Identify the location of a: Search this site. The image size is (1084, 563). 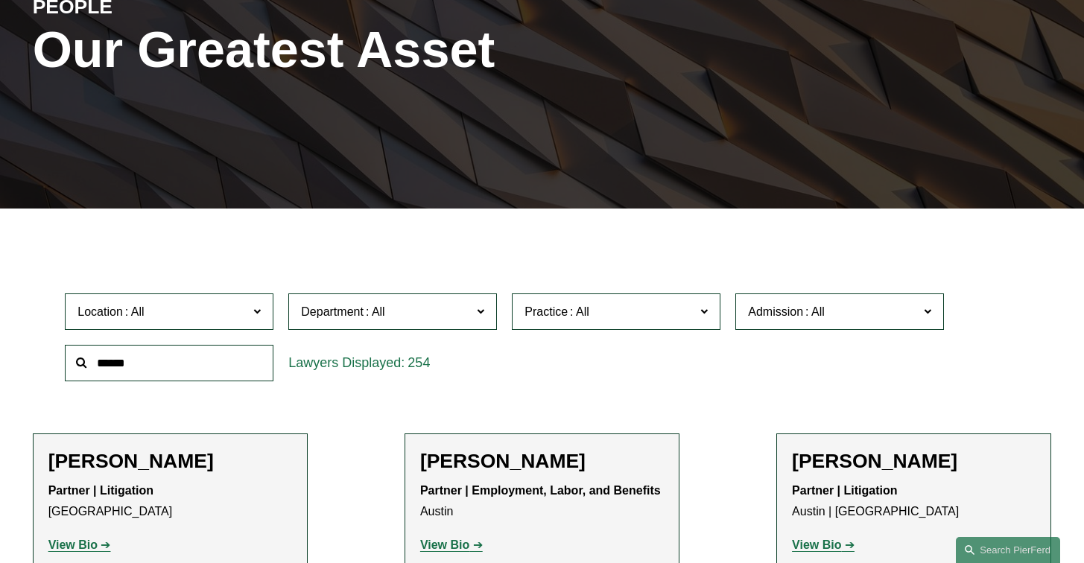
(1008, 550).